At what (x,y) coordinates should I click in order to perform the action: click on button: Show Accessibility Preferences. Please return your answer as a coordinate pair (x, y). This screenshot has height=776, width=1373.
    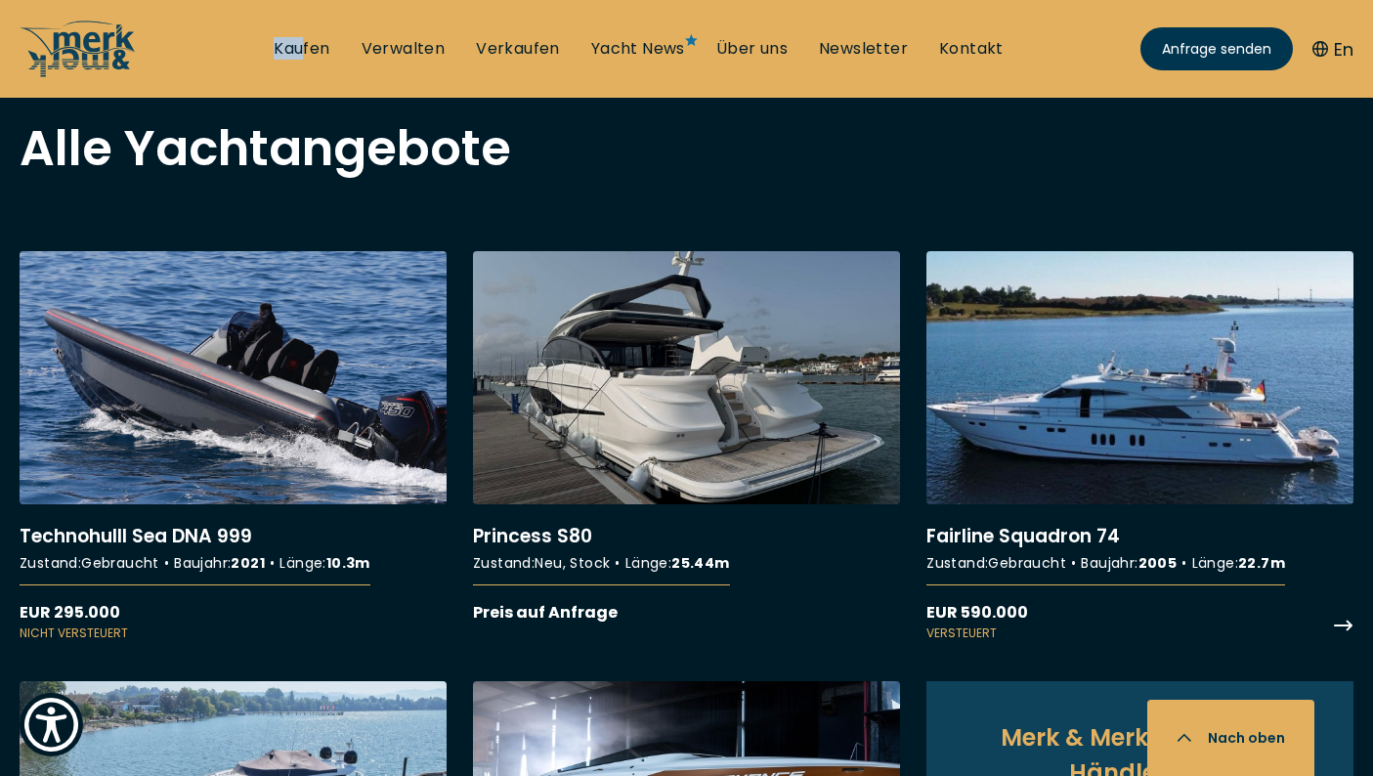
    Looking at the image, I should click on (51, 724).